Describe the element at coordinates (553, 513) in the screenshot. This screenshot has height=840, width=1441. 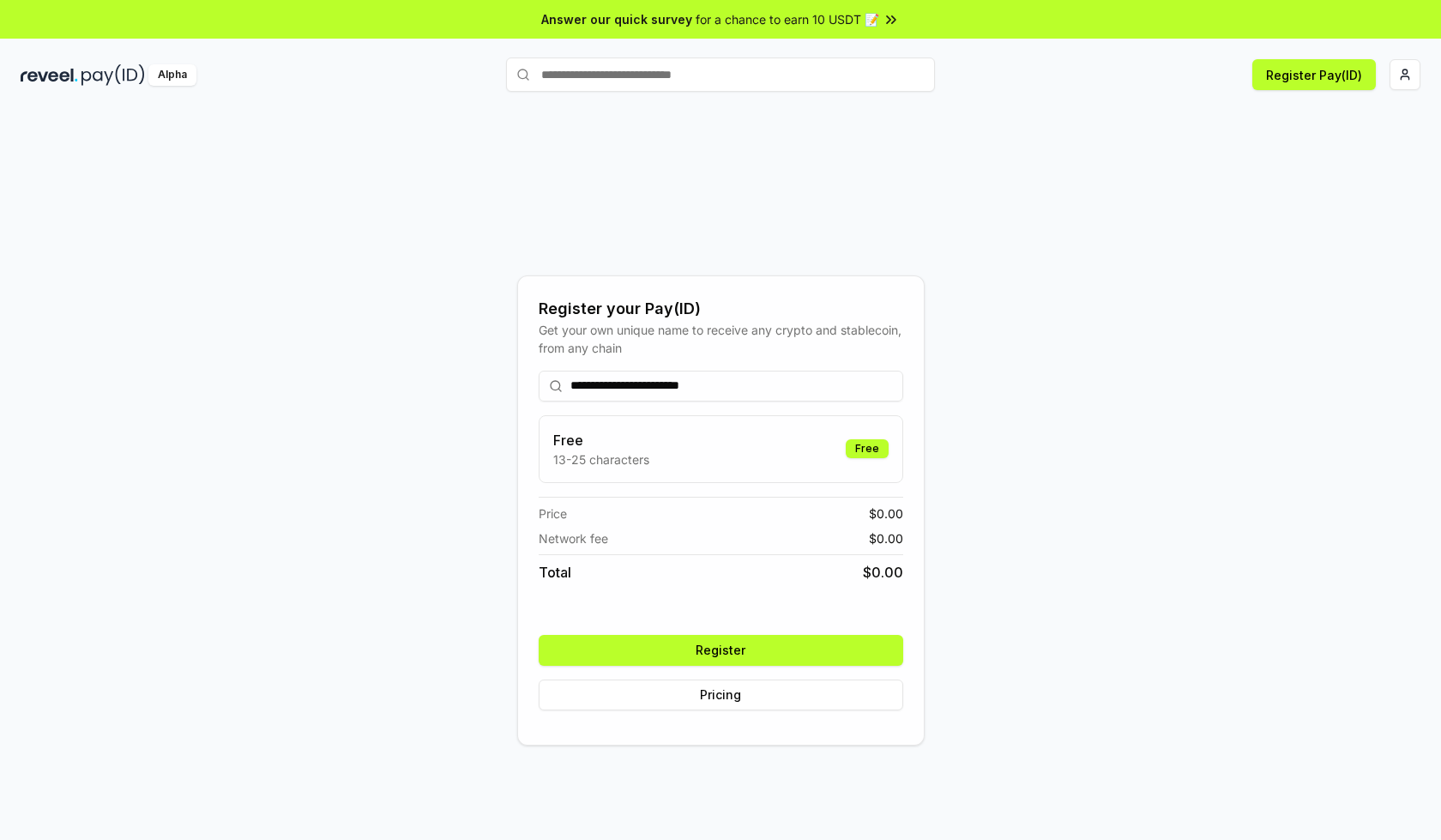
I see `span: Price` at that location.